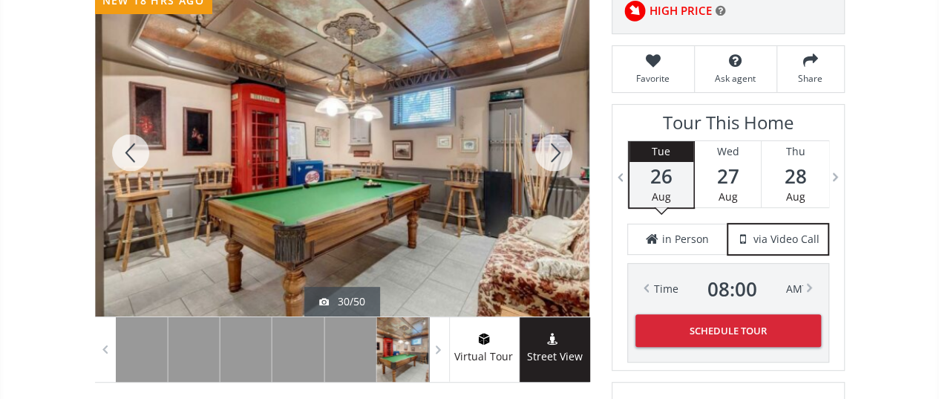 This screenshot has height=399, width=939. What do you see at coordinates (685, 239) in the screenshot?
I see `span: in Person` at bounding box center [685, 239].